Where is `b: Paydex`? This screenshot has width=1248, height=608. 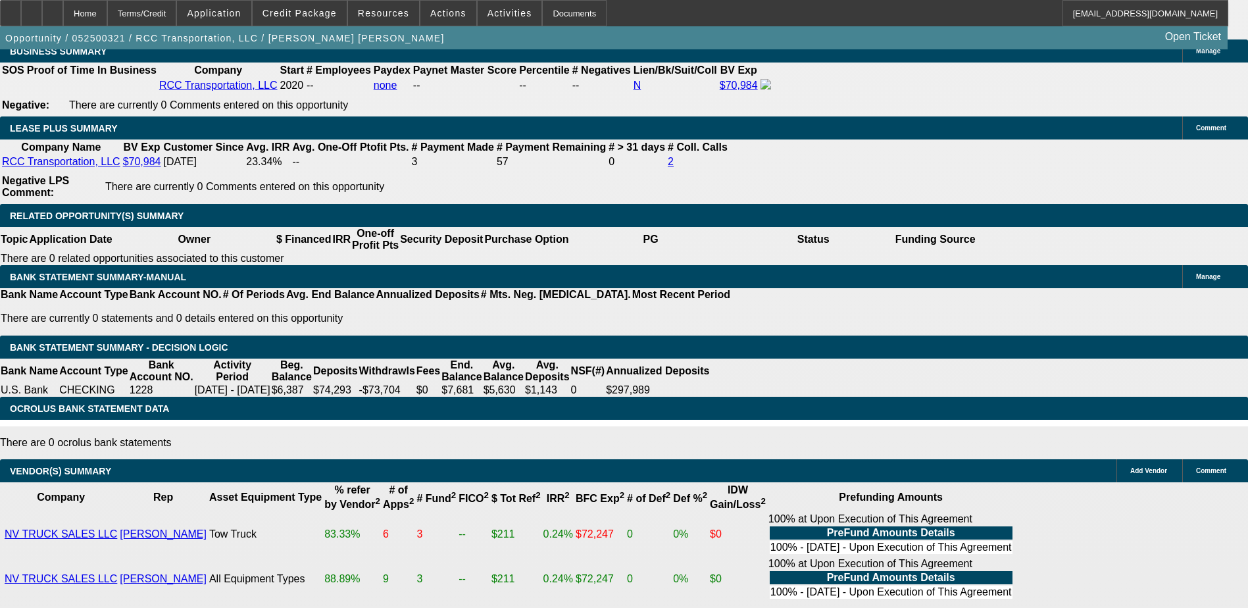 b: Paydex is located at coordinates (392, 70).